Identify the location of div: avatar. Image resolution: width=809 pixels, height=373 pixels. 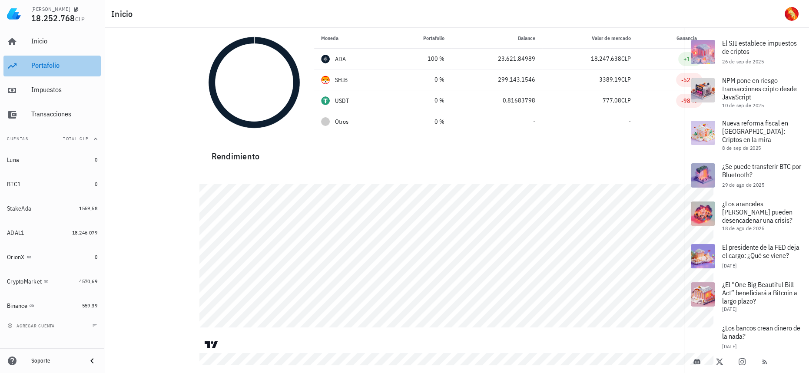
(791, 14).